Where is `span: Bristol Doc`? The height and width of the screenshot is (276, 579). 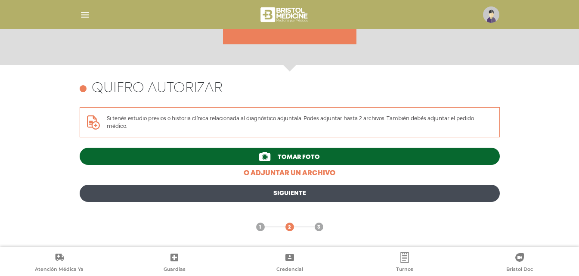 span: Bristol Doc is located at coordinates (520, 270).